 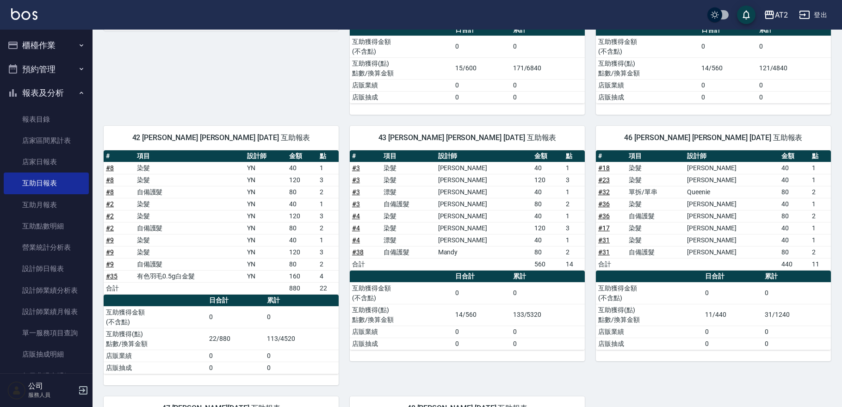 I want to click on a: 店家區間累計表, so click(x=46, y=141).